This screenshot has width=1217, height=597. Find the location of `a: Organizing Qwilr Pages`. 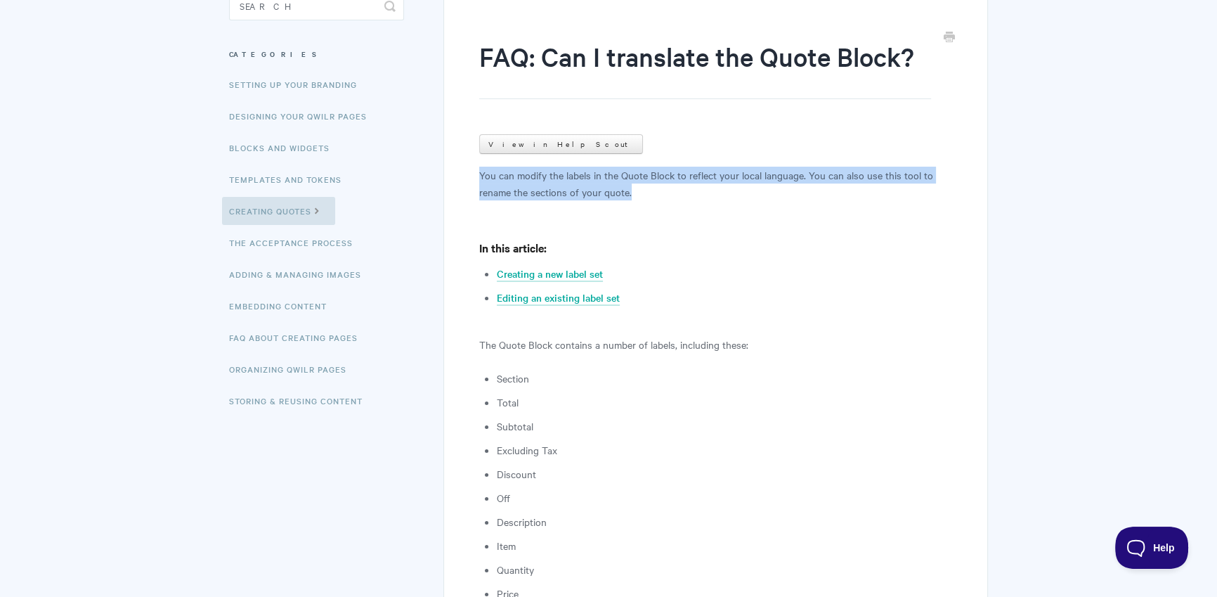

a: Organizing Qwilr Pages is located at coordinates (293, 369).